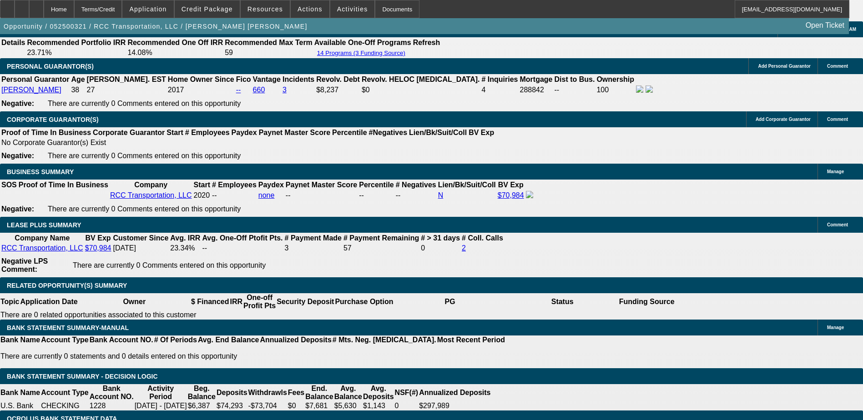 This screenshot has width=863, height=420. Describe the element at coordinates (440, 238) in the screenshot. I see `b: # > 31 days` at that location.